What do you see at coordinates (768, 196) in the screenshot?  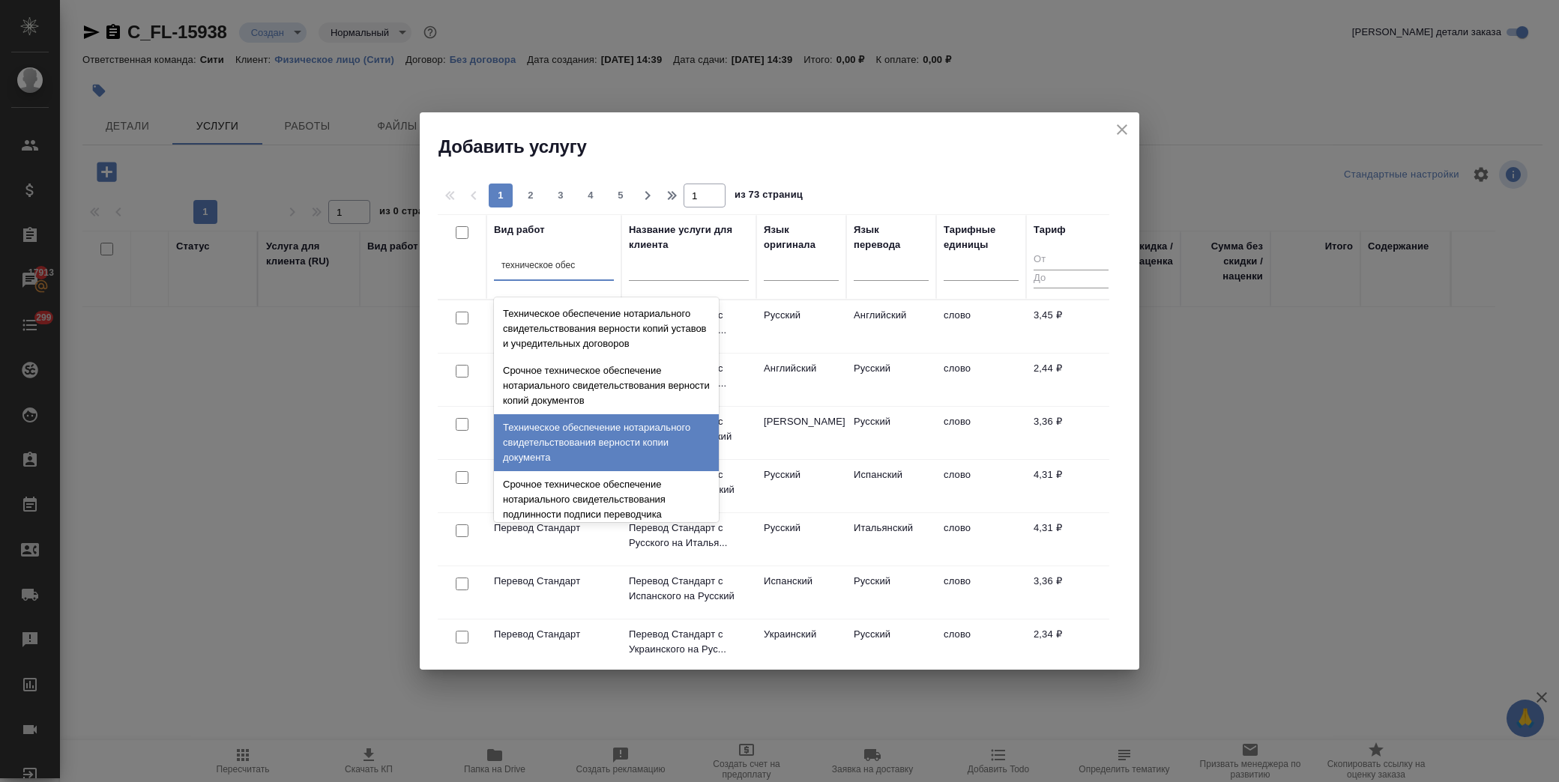 I see `span: из 73 страниц` at bounding box center [768, 196].